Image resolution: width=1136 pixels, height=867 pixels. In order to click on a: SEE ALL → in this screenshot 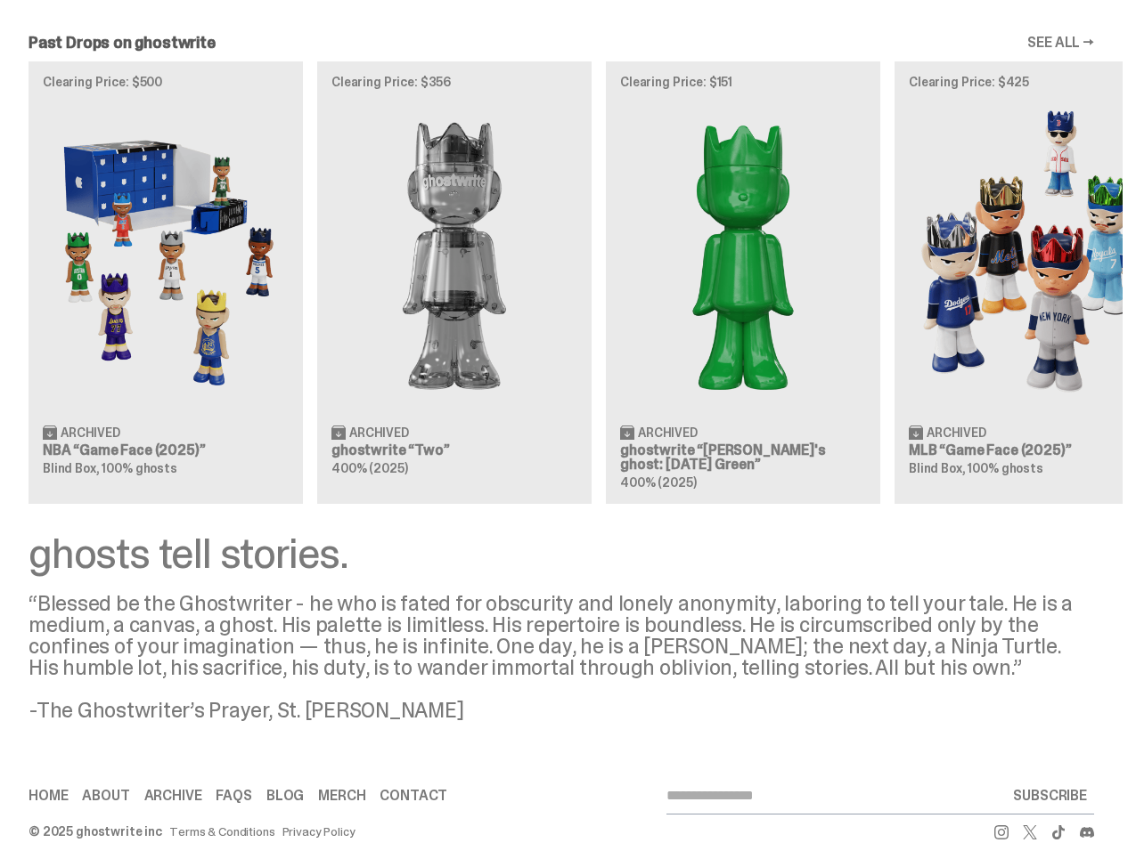, I will do `click(1060, 43)`.